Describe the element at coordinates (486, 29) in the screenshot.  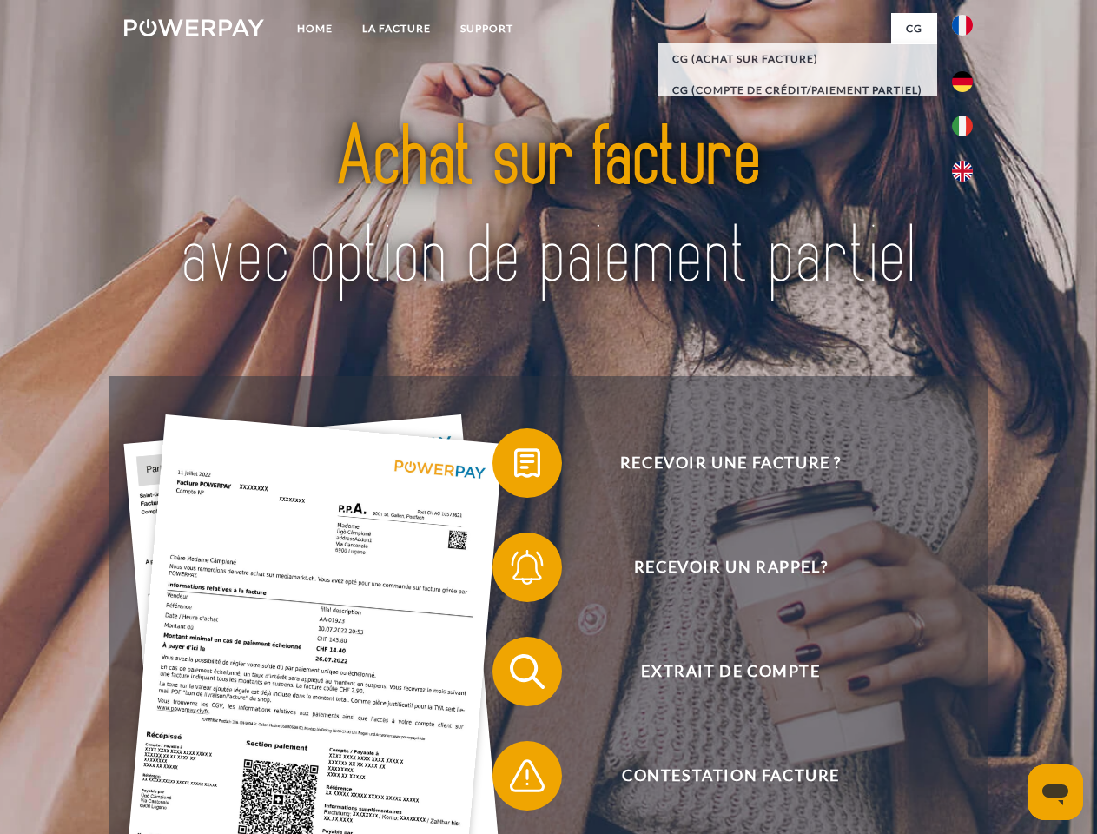
I see `a: Support` at that location.